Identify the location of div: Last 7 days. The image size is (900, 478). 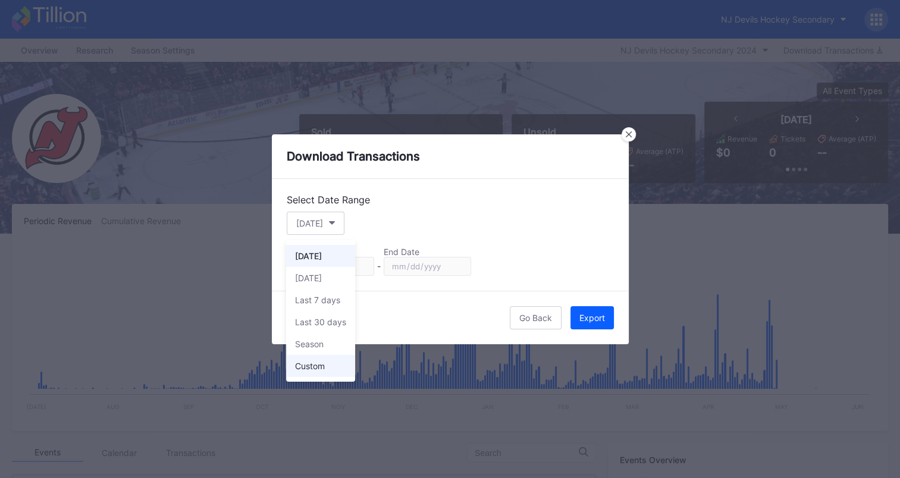
(318, 300).